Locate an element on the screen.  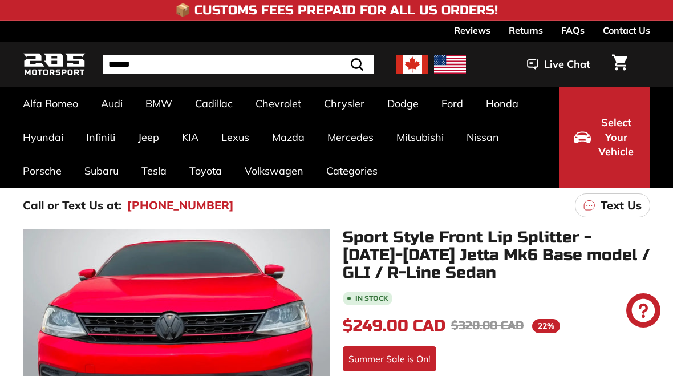
a: Categories is located at coordinates (352, 170).